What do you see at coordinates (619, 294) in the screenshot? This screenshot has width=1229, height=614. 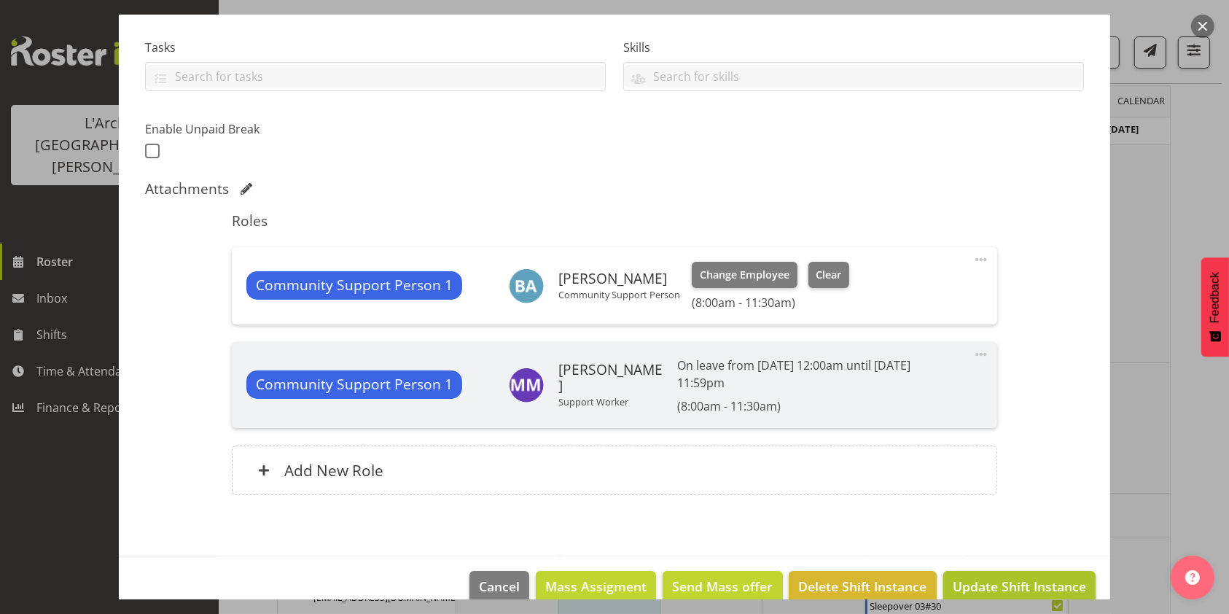 I see `p: Community Support Person` at bounding box center [619, 294].